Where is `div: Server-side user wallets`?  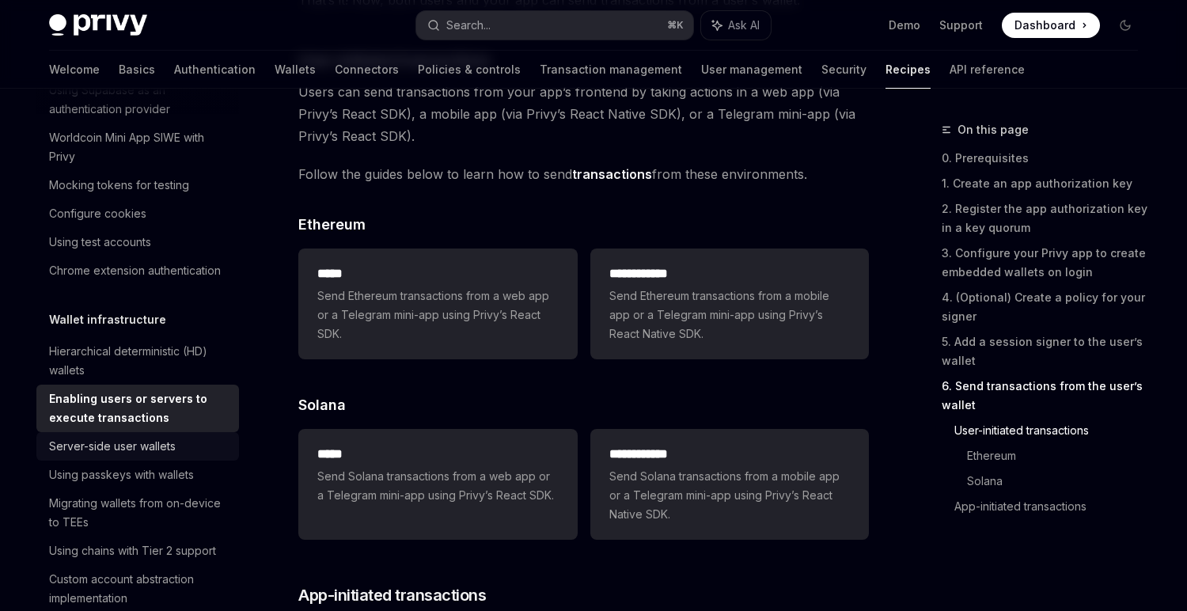
div: Server-side user wallets is located at coordinates (112, 446).